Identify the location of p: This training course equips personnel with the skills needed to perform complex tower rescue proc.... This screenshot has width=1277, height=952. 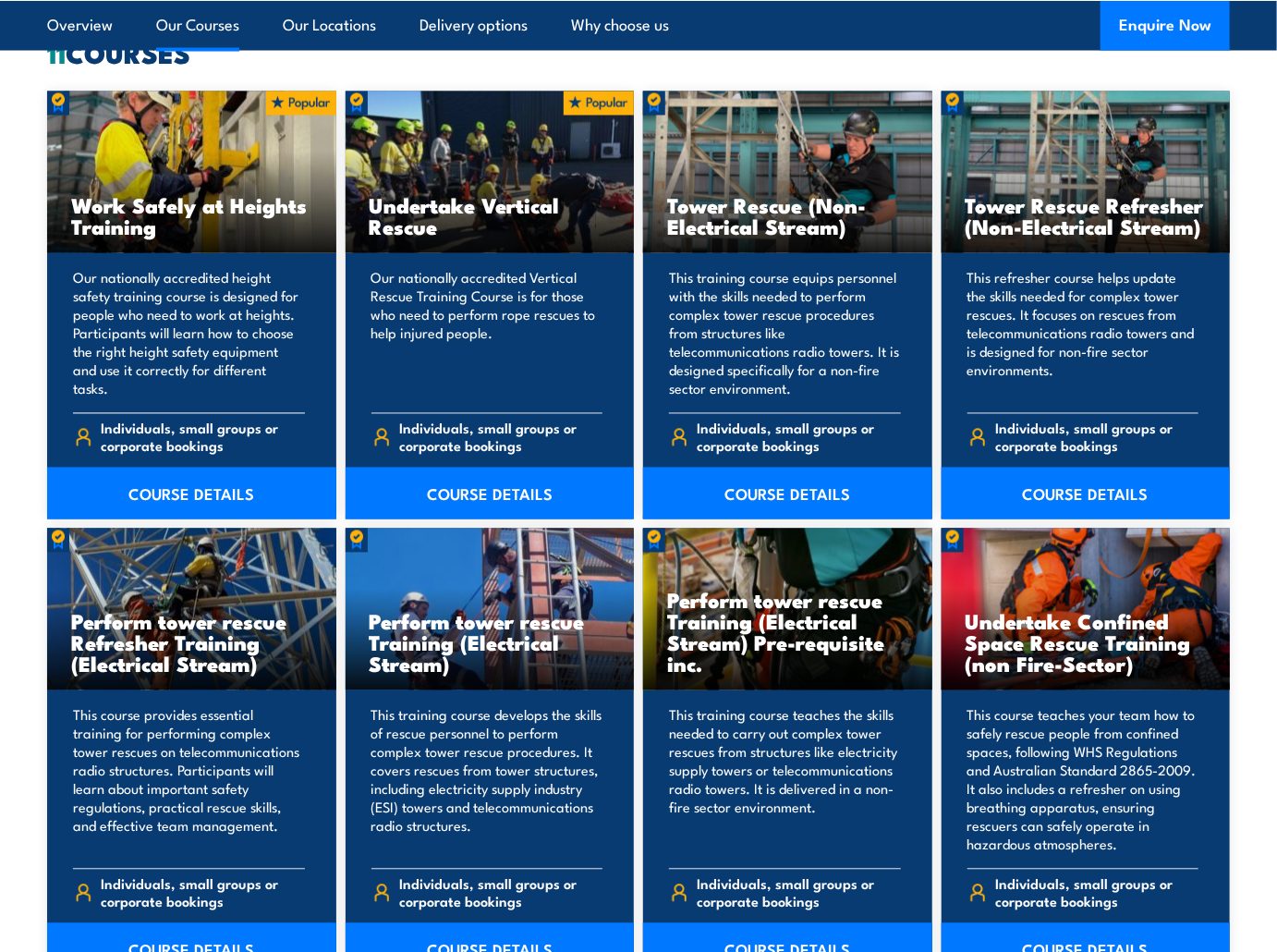
(785, 334).